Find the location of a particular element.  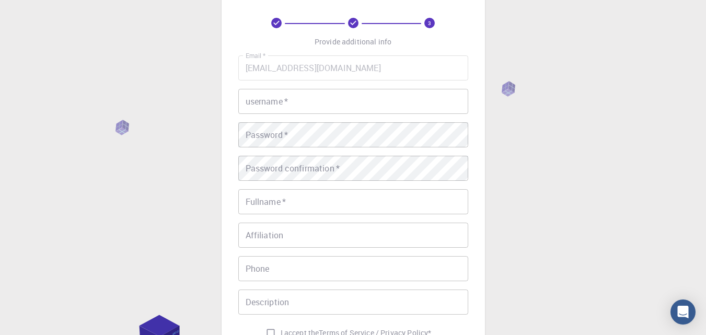

text: 3 is located at coordinates (430, 23).